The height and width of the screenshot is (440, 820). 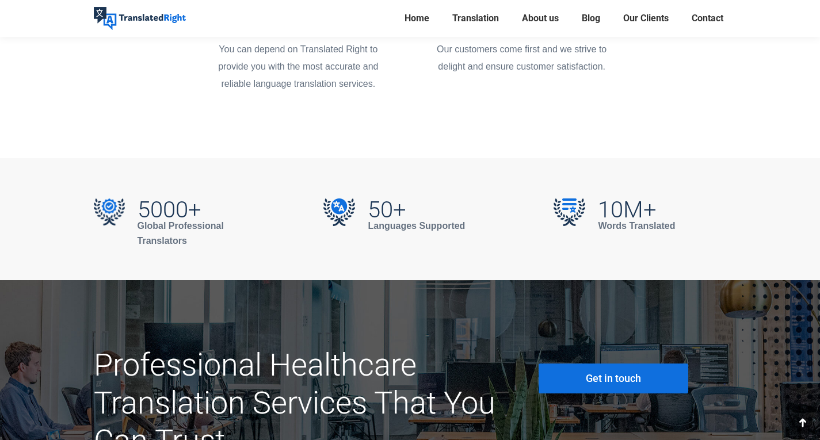 What do you see at coordinates (707, 18) in the screenshot?
I see `span: Contact` at bounding box center [707, 18].